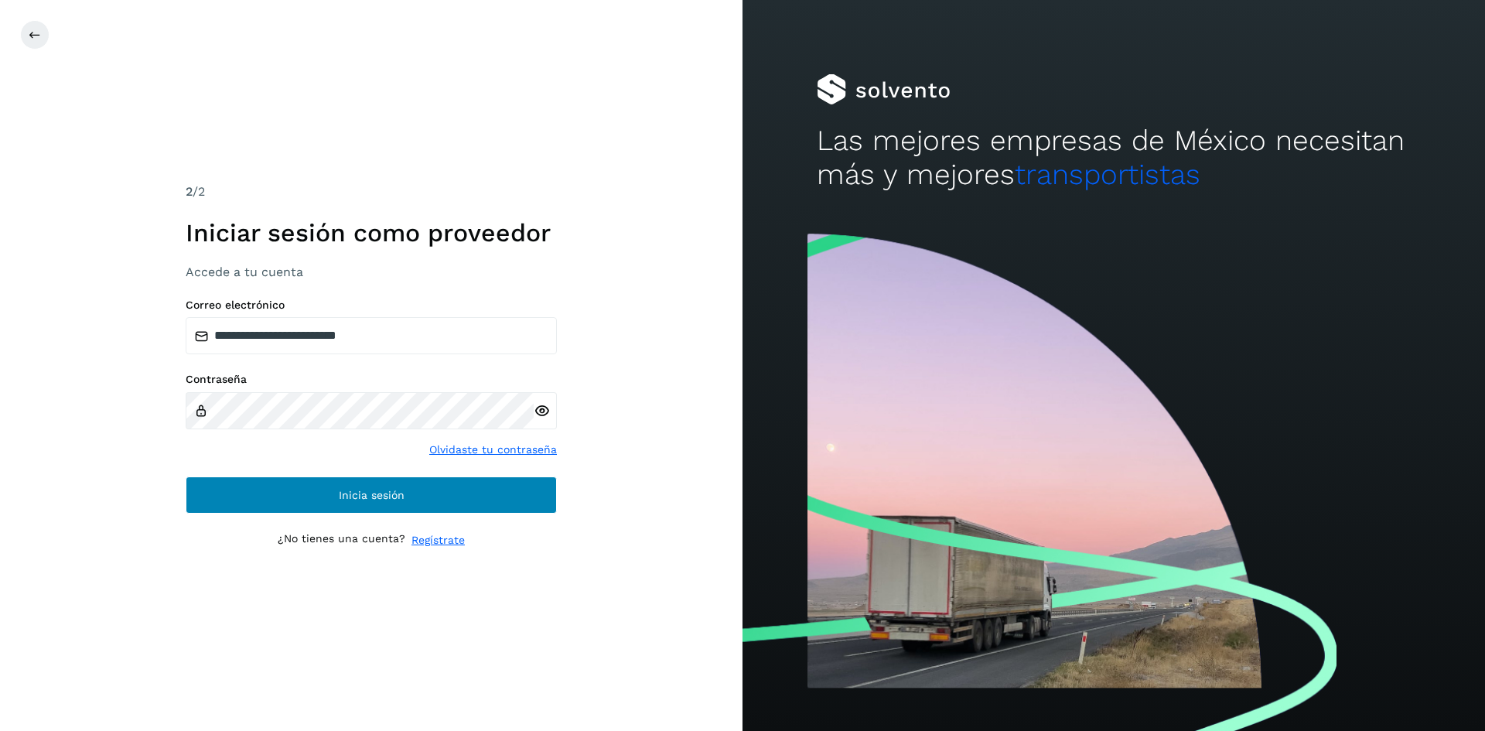 This screenshot has width=1485, height=731. I want to click on div: /2, so click(371, 192).